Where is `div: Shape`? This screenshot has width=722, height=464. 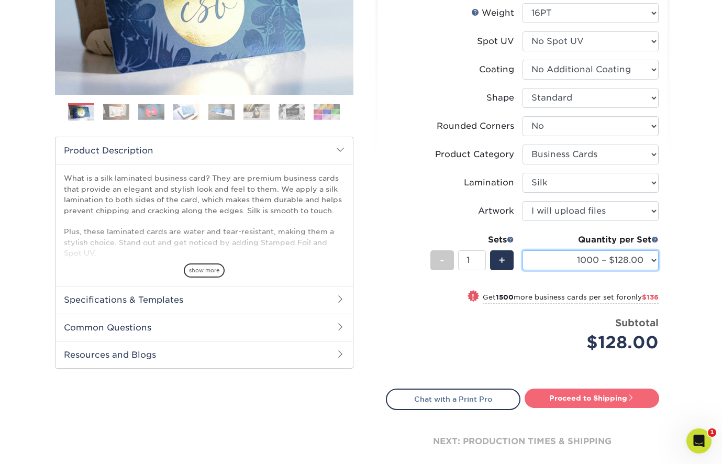 div: Shape is located at coordinates (500, 98).